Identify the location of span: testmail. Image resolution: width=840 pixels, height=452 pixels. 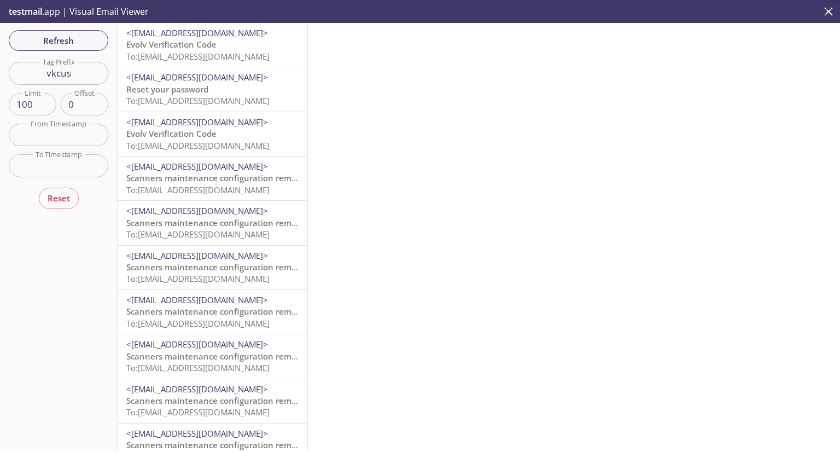
(25, 11).